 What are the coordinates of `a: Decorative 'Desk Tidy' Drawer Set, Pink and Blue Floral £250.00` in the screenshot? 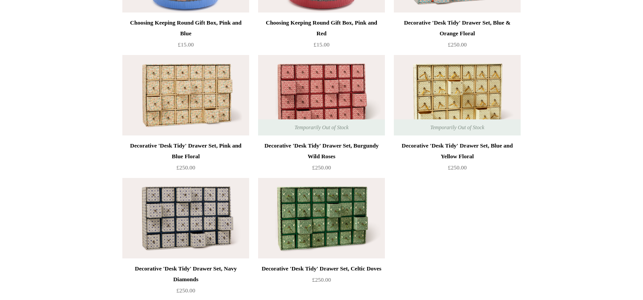 It's located at (186, 158).